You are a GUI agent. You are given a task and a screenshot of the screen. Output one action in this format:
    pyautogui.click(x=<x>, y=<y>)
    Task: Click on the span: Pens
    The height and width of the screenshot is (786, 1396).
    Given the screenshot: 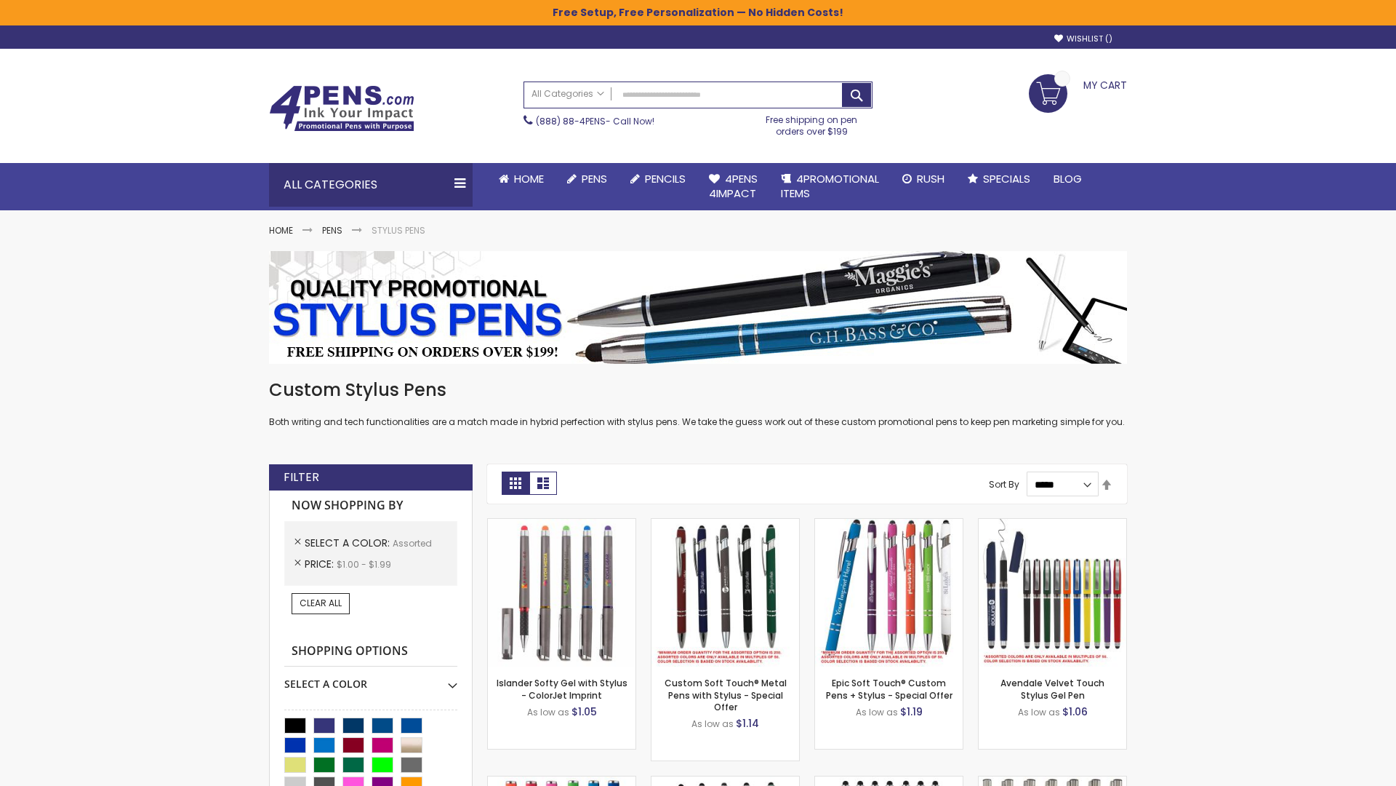 What is the action you would take?
    pyautogui.click(x=594, y=178)
    